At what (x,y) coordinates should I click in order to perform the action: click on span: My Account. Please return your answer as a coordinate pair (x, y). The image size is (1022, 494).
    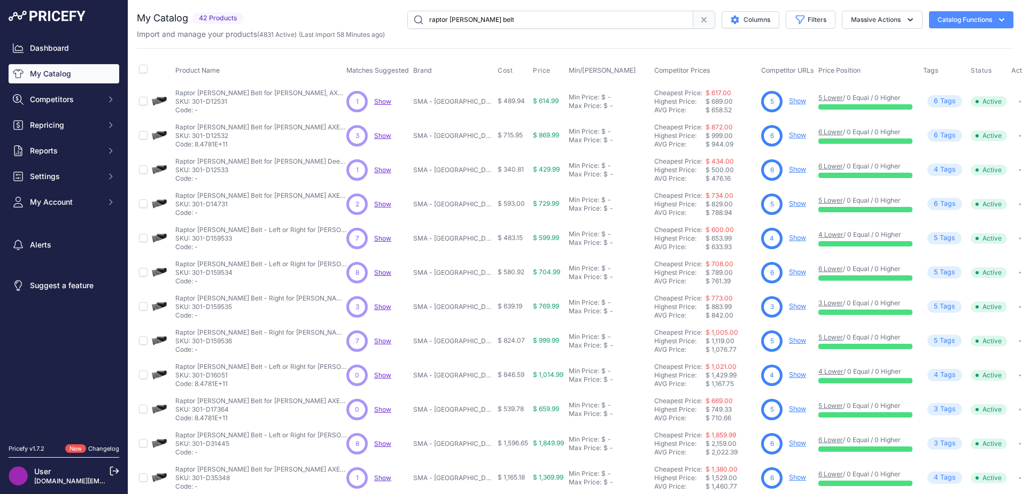
    Looking at the image, I should click on (65, 202).